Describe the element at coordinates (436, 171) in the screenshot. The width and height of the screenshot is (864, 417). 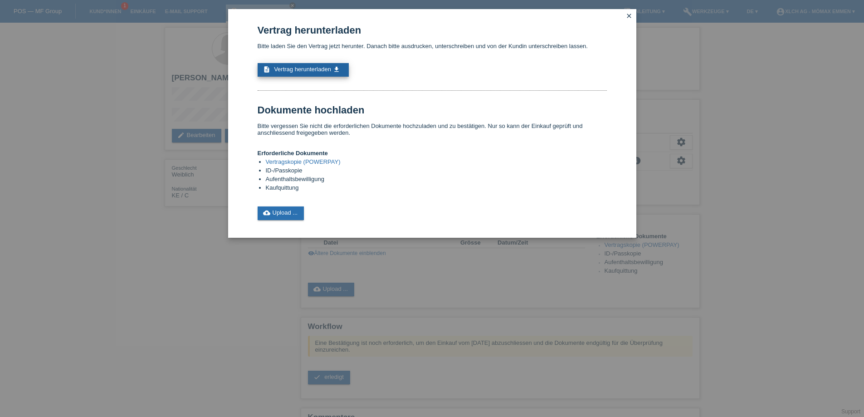
I see `li: ID-/Passkopie` at that location.